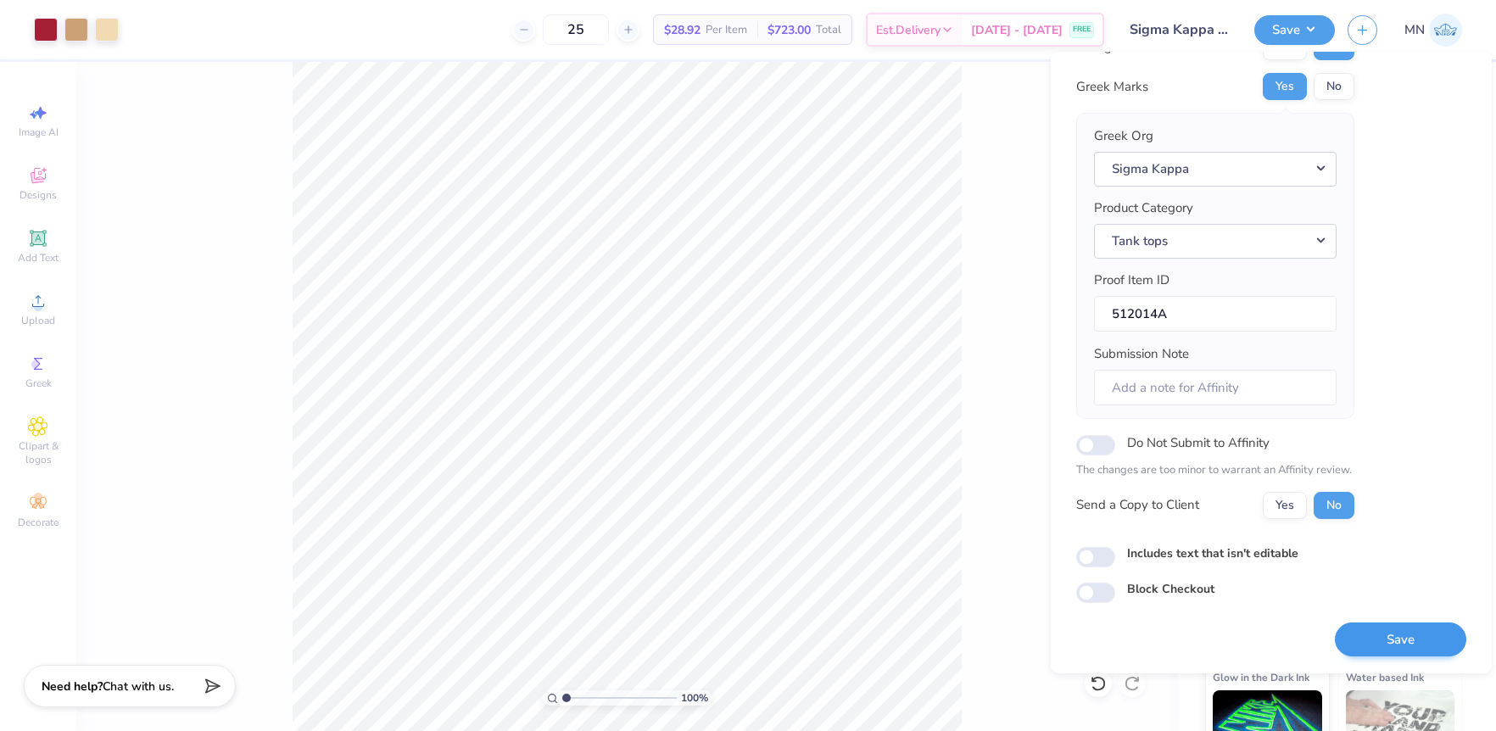 This screenshot has width=1496, height=731. What do you see at coordinates (789, 30) in the screenshot?
I see `span: $723.00` at bounding box center [789, 30].